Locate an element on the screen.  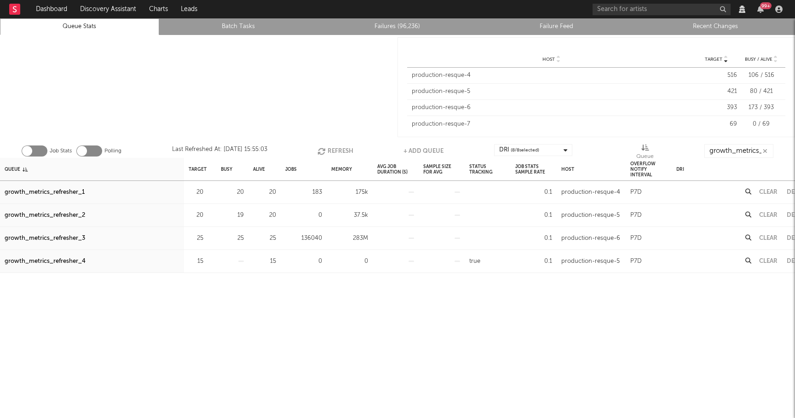
div: Busy is located at coordinates (226, 169).